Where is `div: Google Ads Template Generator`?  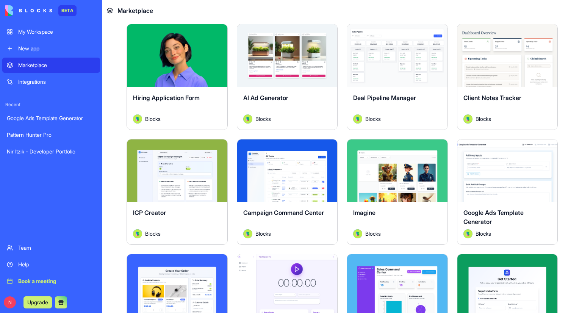
div: Google Ads Template Generator is located at coordinates (51, 118).